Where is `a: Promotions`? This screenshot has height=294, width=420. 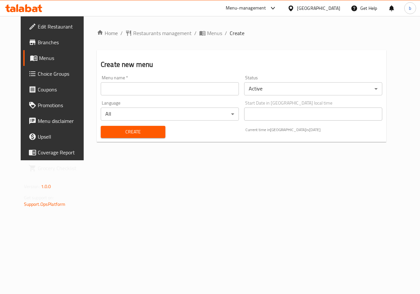
a: Promotions is located at coordinates (57, 105).